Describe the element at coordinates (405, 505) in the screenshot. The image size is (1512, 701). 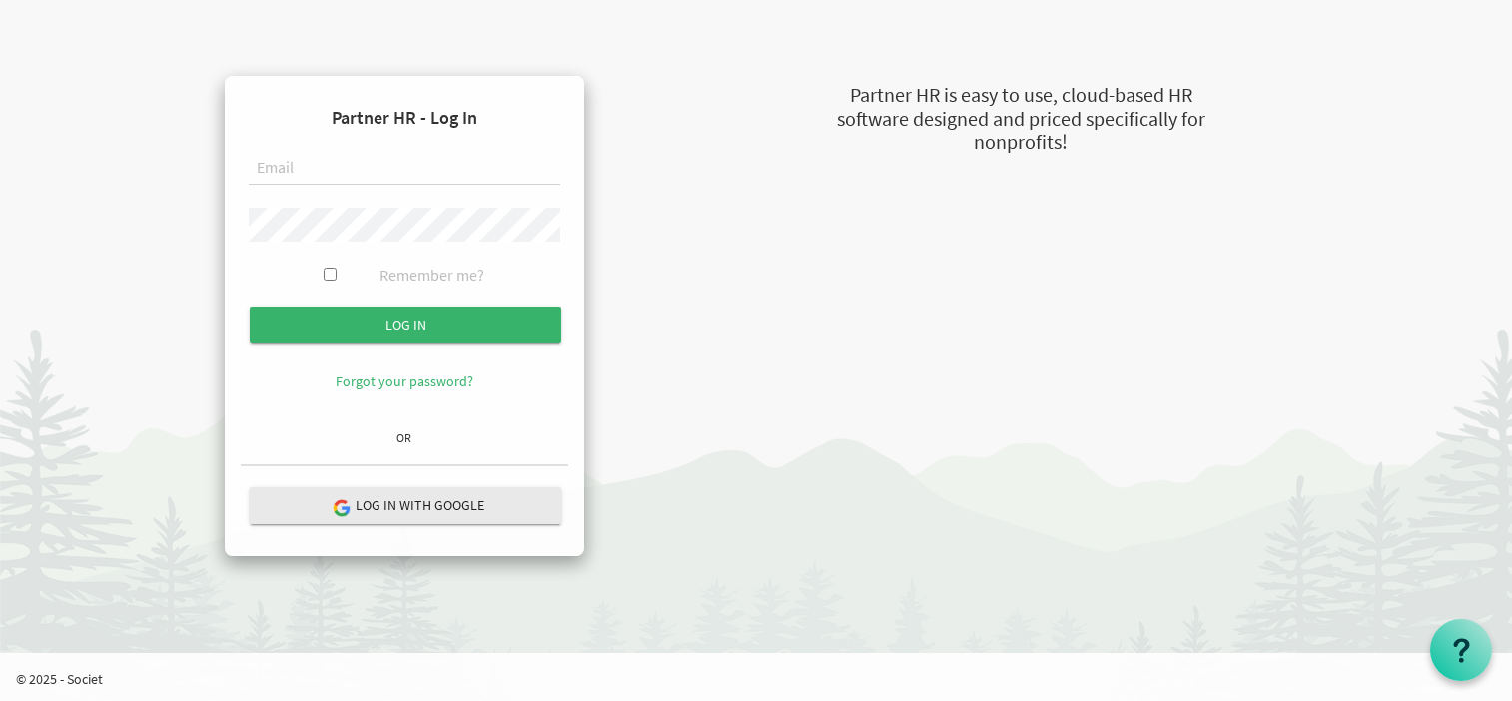
I see `button: Log in with Google` at that location.